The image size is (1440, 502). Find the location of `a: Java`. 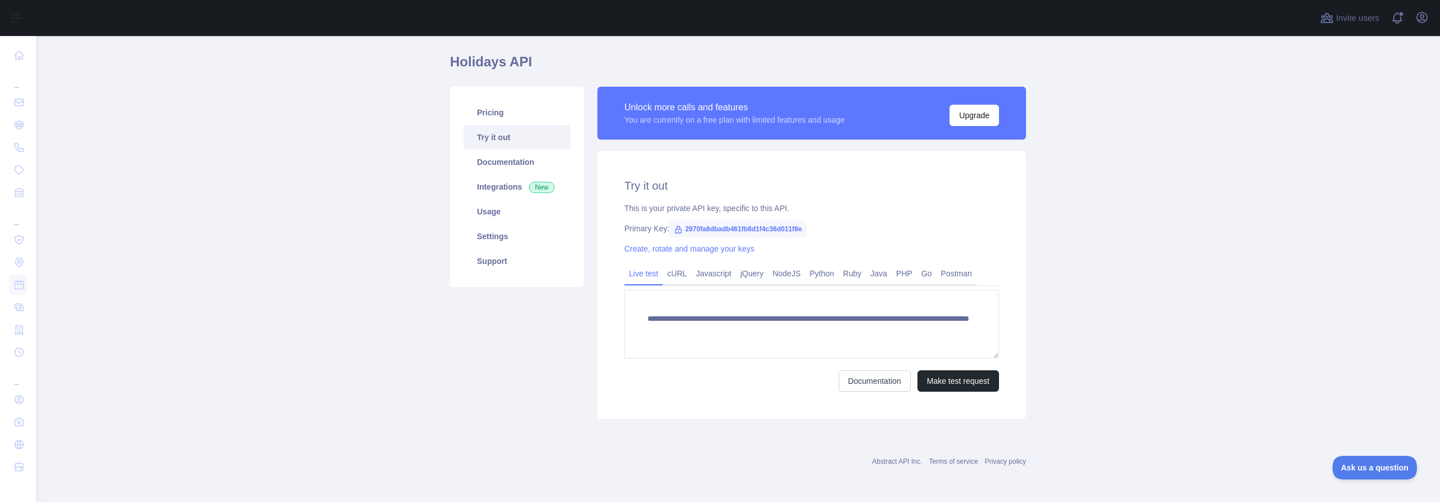

a: Java is located at coordinates (879, 273).